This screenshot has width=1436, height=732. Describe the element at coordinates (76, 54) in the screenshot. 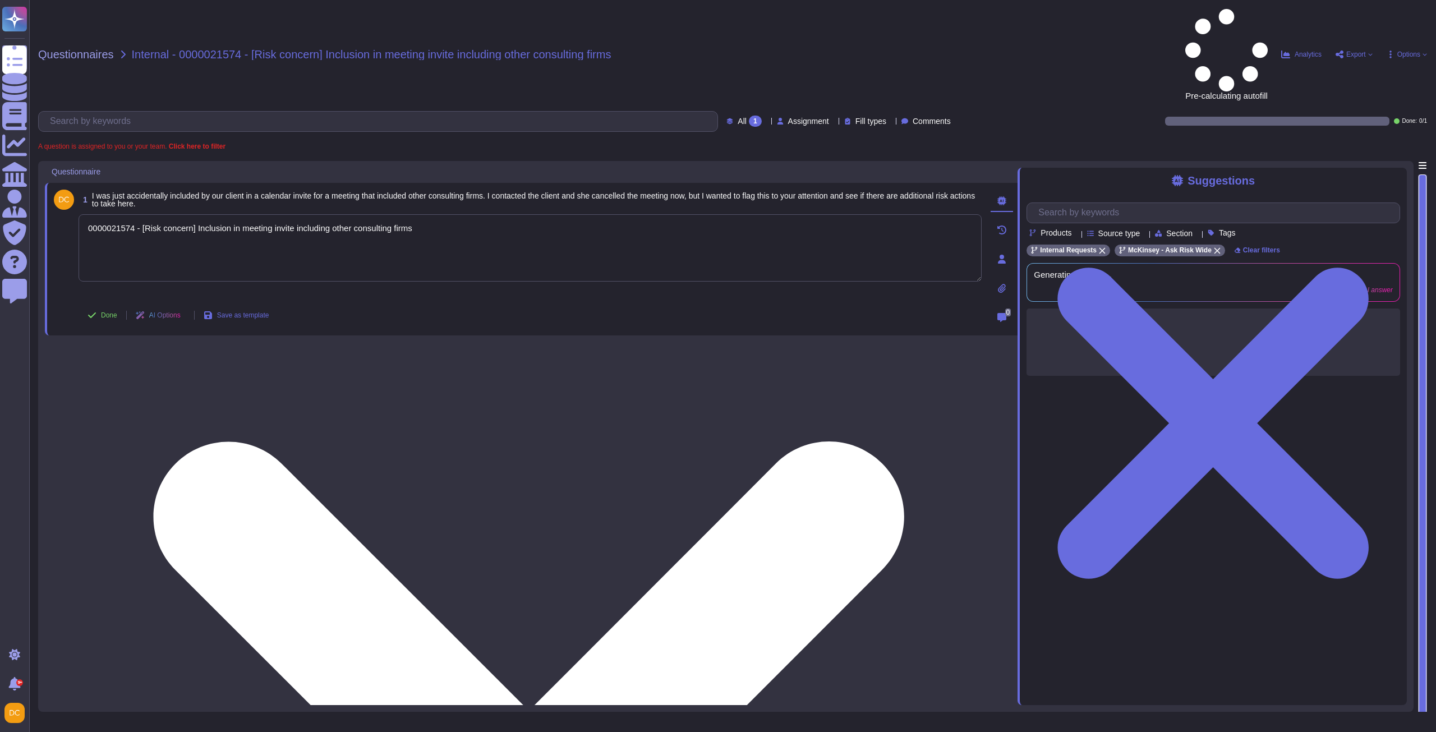

I see `span: Questionnaires` at that location.